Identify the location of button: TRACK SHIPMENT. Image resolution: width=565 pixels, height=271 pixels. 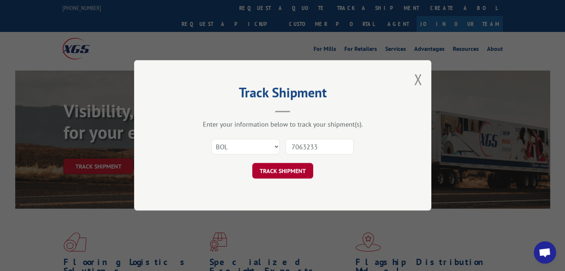
(283, 171).